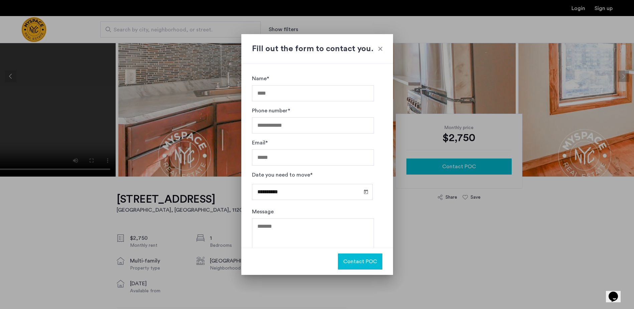  What do you see at coordinates (260, 143) in the screenshot?
I see `label: Email*` at bounding box center [260, 143].